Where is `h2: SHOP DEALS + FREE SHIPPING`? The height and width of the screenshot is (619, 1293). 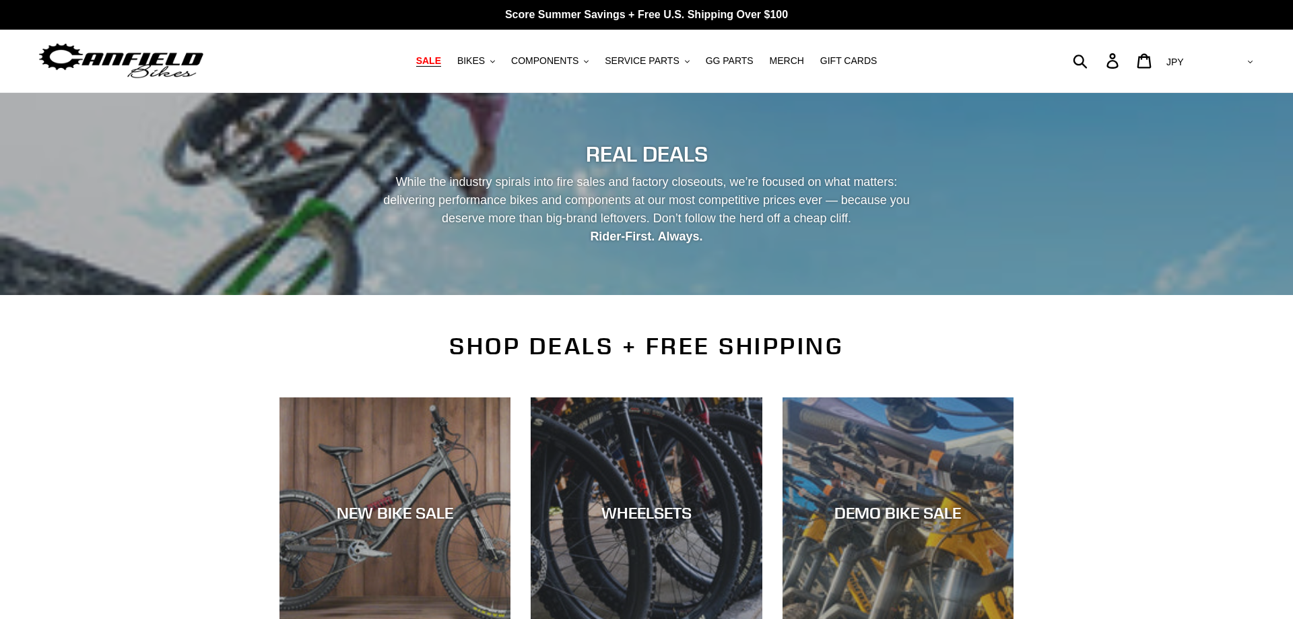
h2: SHOP DEALS + FREE SHIPPING is located at coordinates (647, 346).